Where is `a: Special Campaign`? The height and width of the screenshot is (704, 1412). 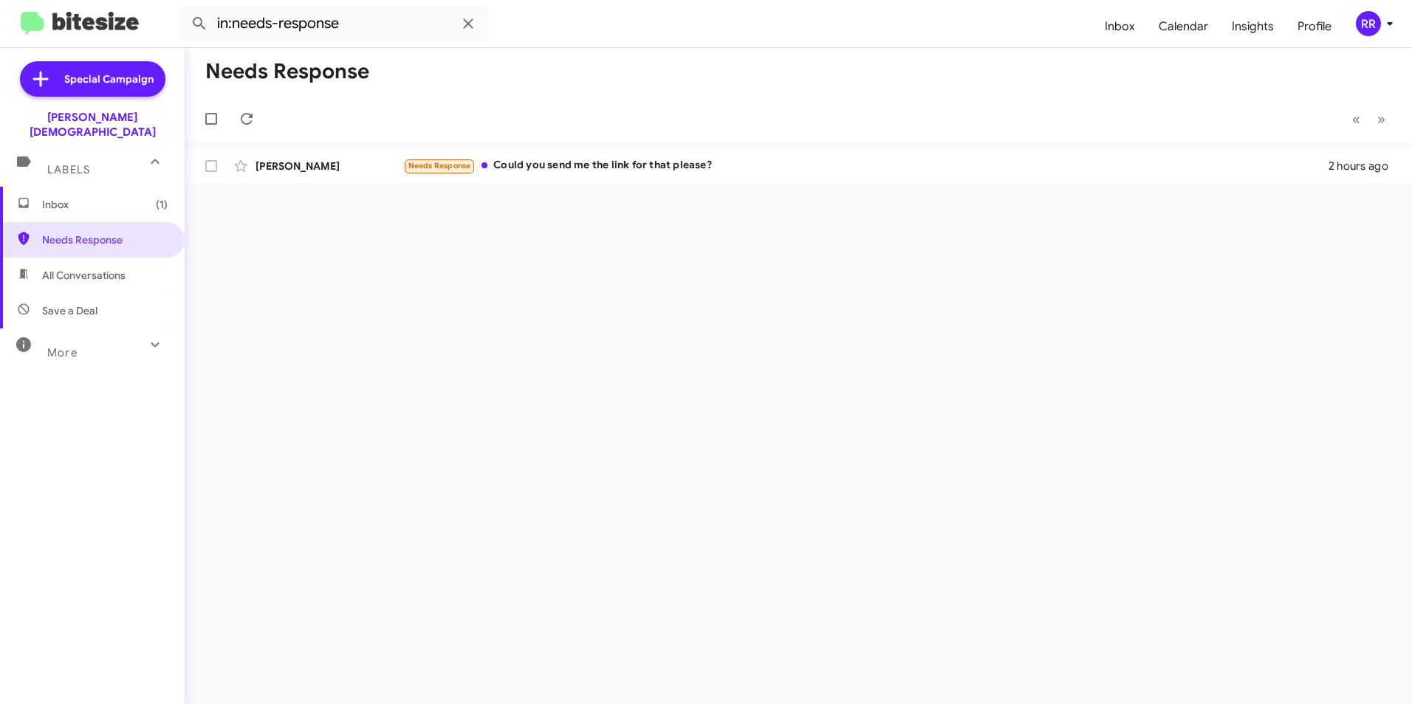 a: Special Campaign is located at coordinates (92, 79).